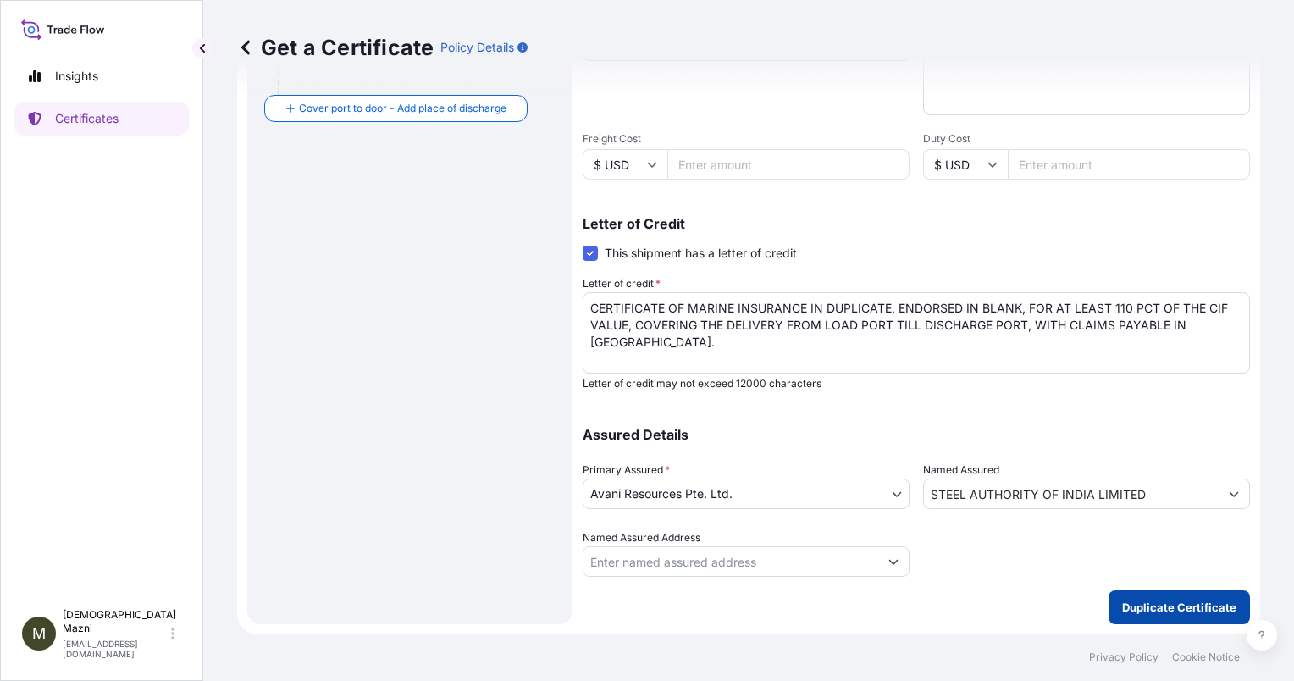  What do you see at coordinates (402, 108) in the screenshot?
I see `span: Cover port to door - Add place of discharge` at bounding box center [402, 108].